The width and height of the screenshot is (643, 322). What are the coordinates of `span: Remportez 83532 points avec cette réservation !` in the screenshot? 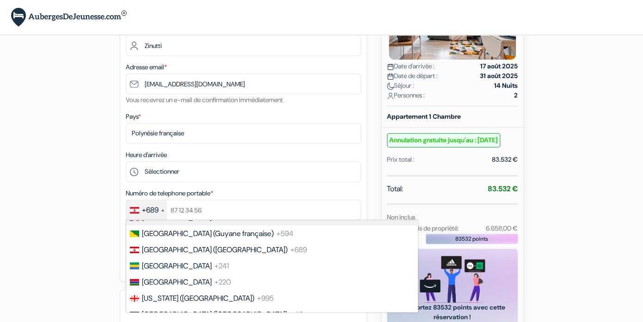 It's located at (452, 312).